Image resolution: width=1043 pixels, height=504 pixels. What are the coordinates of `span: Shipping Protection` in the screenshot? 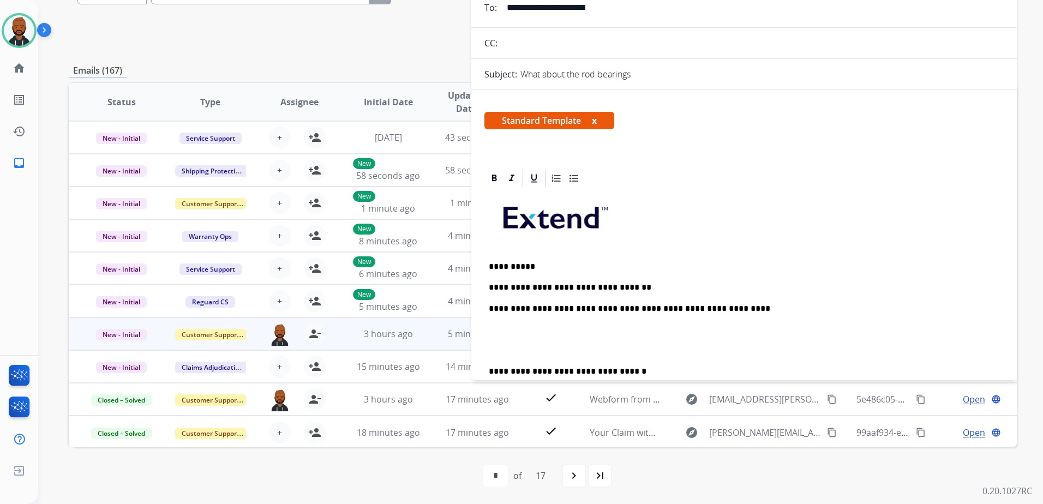 It's located at (212, 171).